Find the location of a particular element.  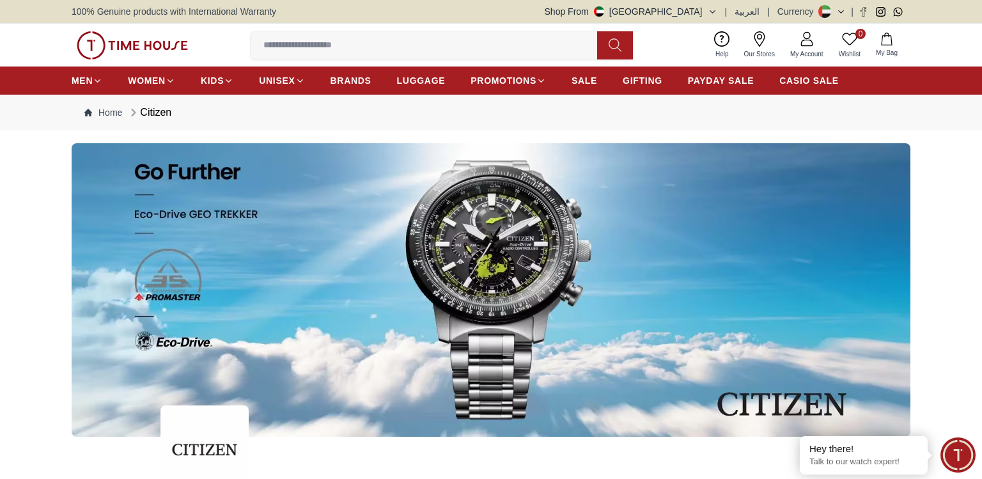

span: KIDS is located at coordinates (212, 81).